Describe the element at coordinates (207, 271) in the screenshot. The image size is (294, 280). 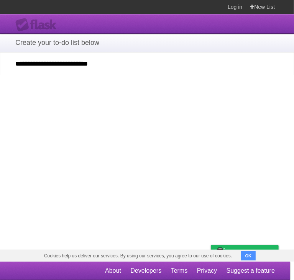
I see `a: Privacy` at that location.